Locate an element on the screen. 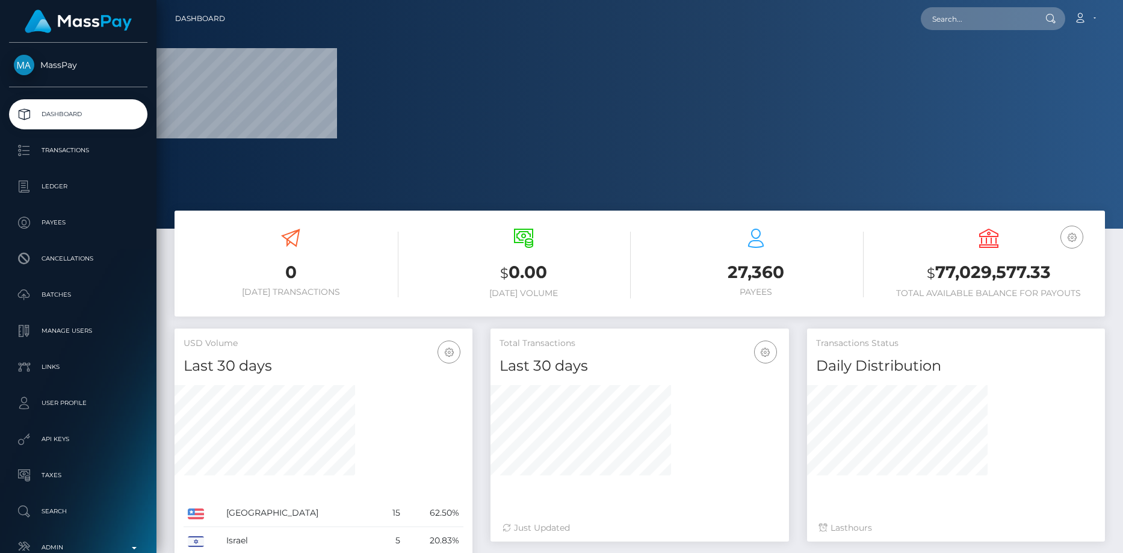 This screenshot has width=1123, height=553. img: IL.png is located at coordinates (196, 542).